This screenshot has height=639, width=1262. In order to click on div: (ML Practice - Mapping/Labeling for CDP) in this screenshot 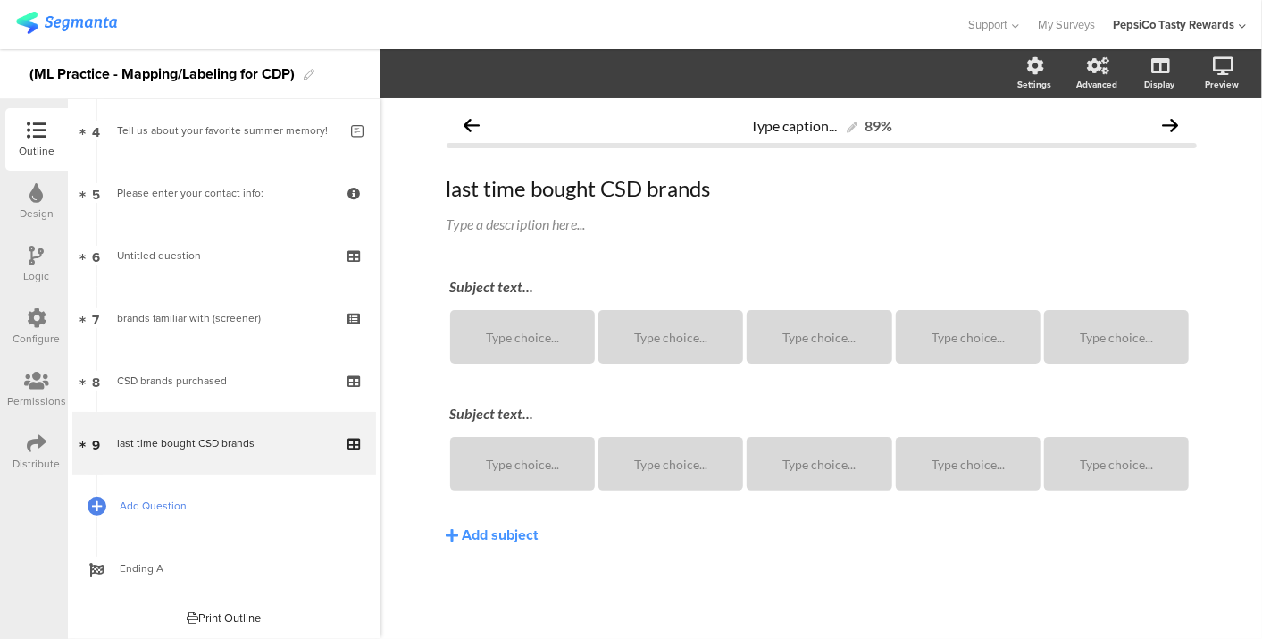, I will do `click(162, 74)`.